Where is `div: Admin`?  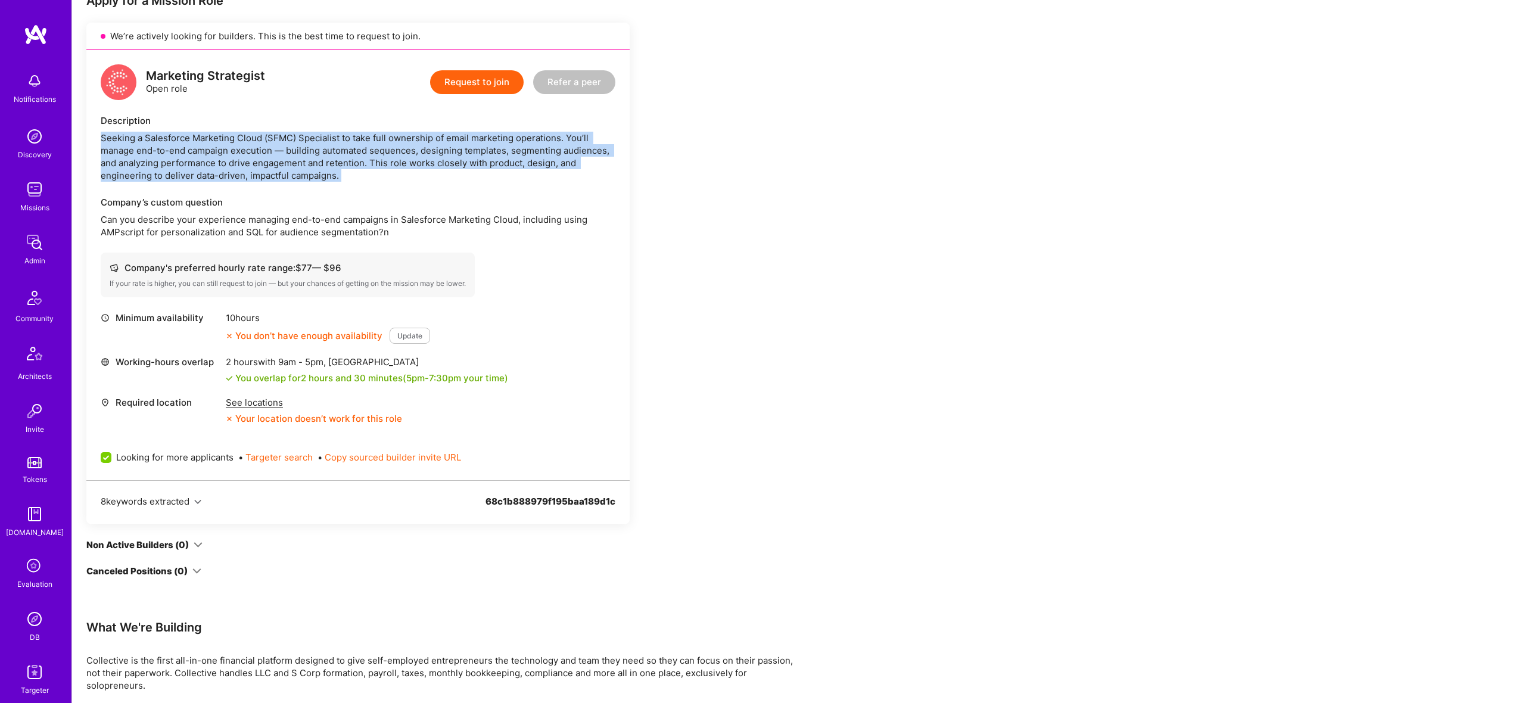
div: Admin is located at coordinates (35, 260).